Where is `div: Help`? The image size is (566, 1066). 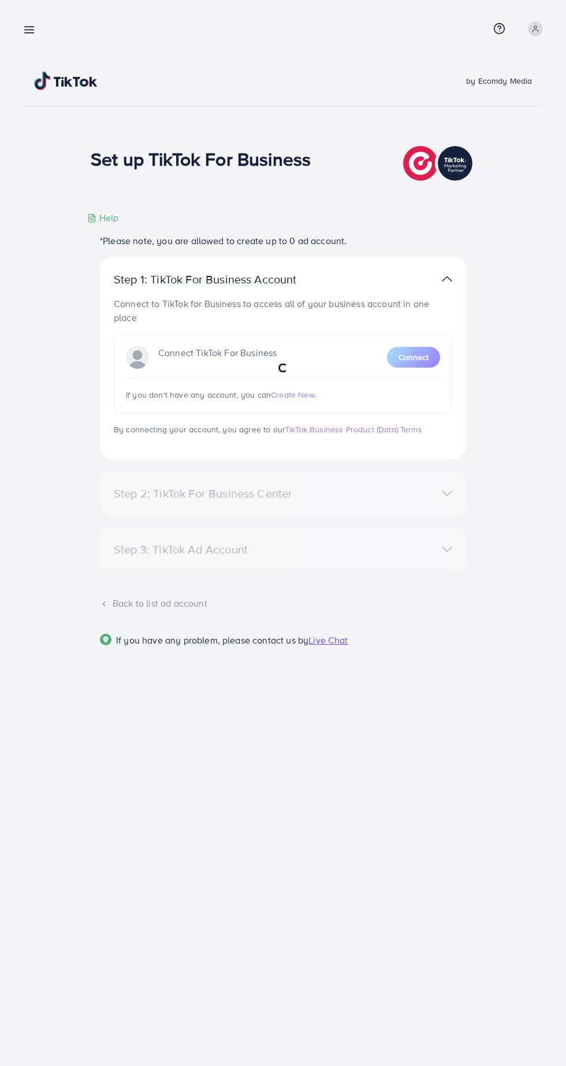
div: Help is located at coordinates (103, 218).